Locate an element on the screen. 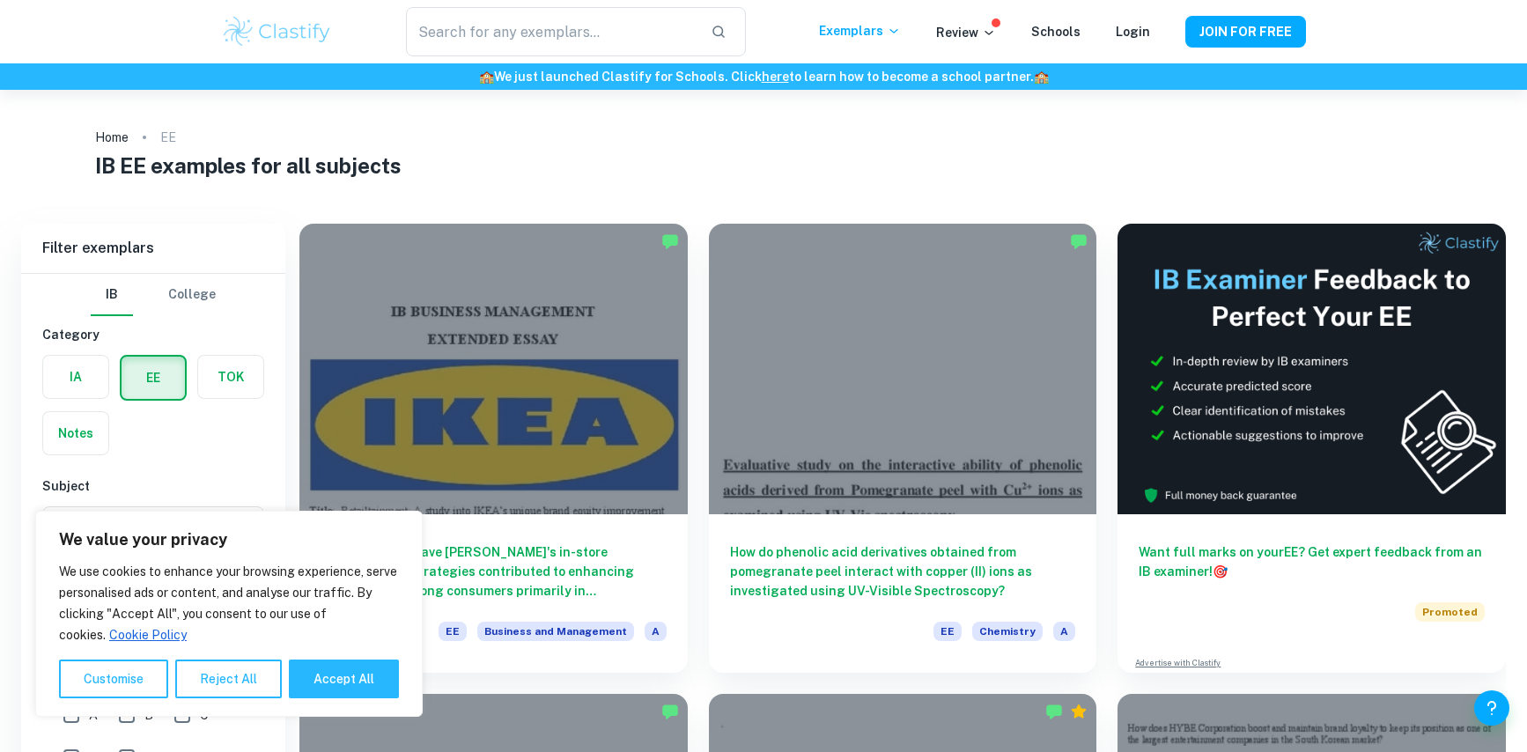 The width and height of the screenshot is (1527, 752). div: We value your privacy is located at coordinates (229, 614).